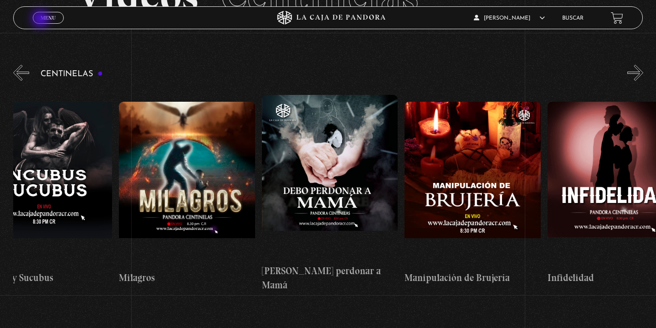 Image resolution: width=656 pixels, height=328 pixels. What do you see at coordinates (187, 278) in the screenshot?
I see `h4: Milagros` at bounding box center [187, 278].